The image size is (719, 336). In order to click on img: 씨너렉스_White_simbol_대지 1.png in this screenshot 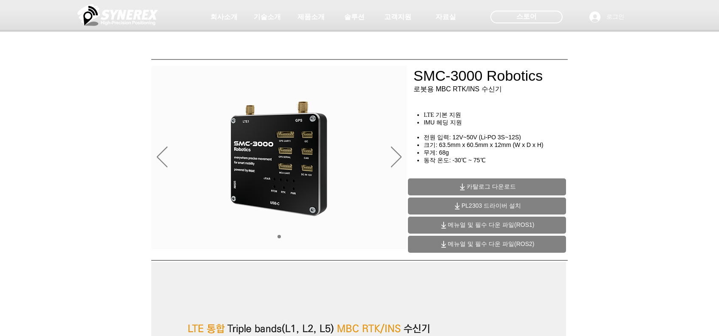, I will do `click(118, 15)`.